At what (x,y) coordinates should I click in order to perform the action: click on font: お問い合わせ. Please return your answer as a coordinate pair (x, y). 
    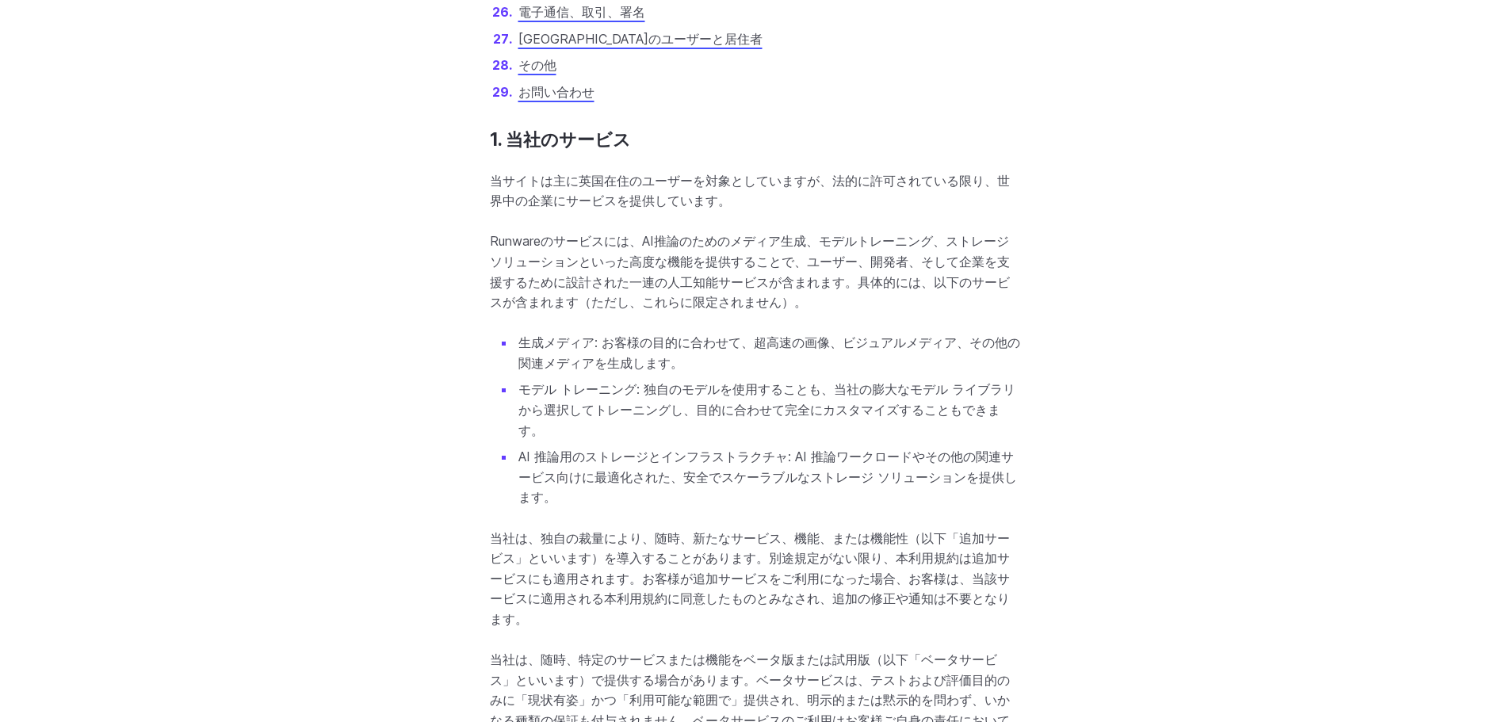
    Looking at the image, I should click on (557, 92).